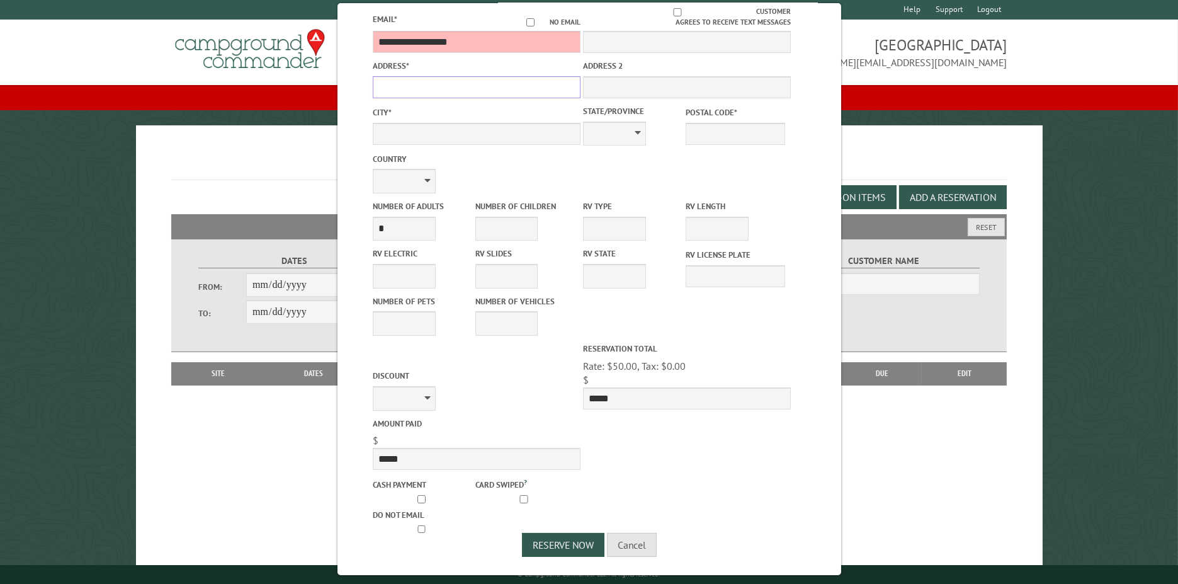 This screenshot has height=584, width=1178. What do you see at coordinates (422, 514) in the screenshot?
I see `label: Do not email` at bounding box center [422, 514].